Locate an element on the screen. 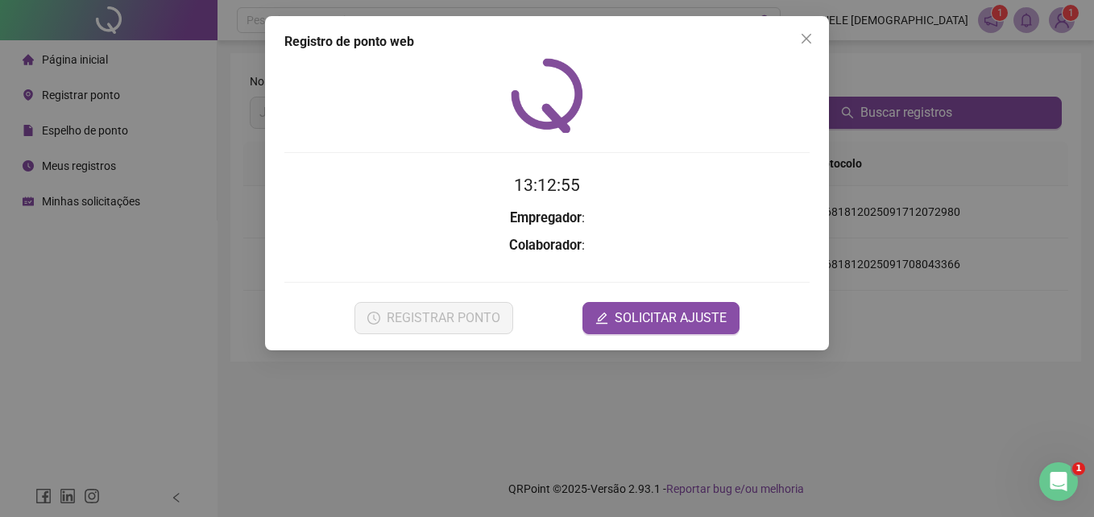 This screenshot has height=517, width=1094. strong: Empregador is located at coordinates (546, 218).